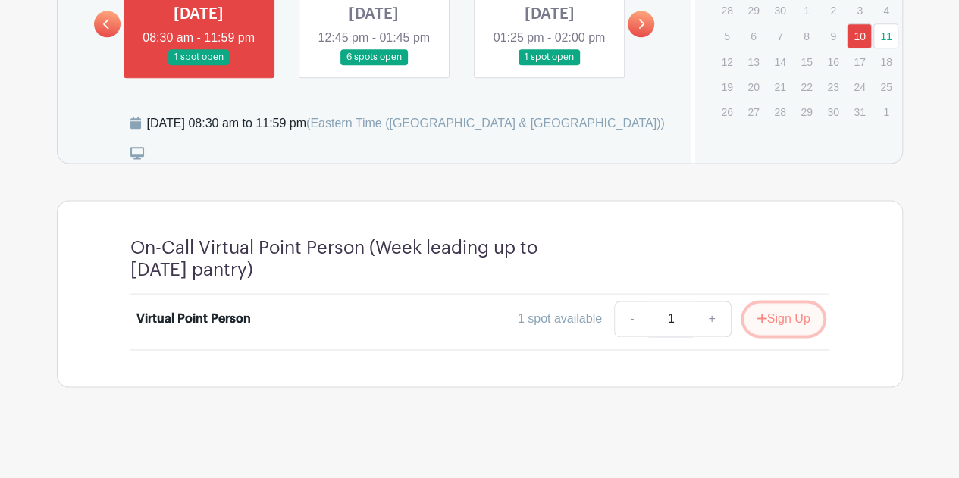  Describe the element at coordinates (833, 86) in the screenshot. I see `p: 23` at that location.